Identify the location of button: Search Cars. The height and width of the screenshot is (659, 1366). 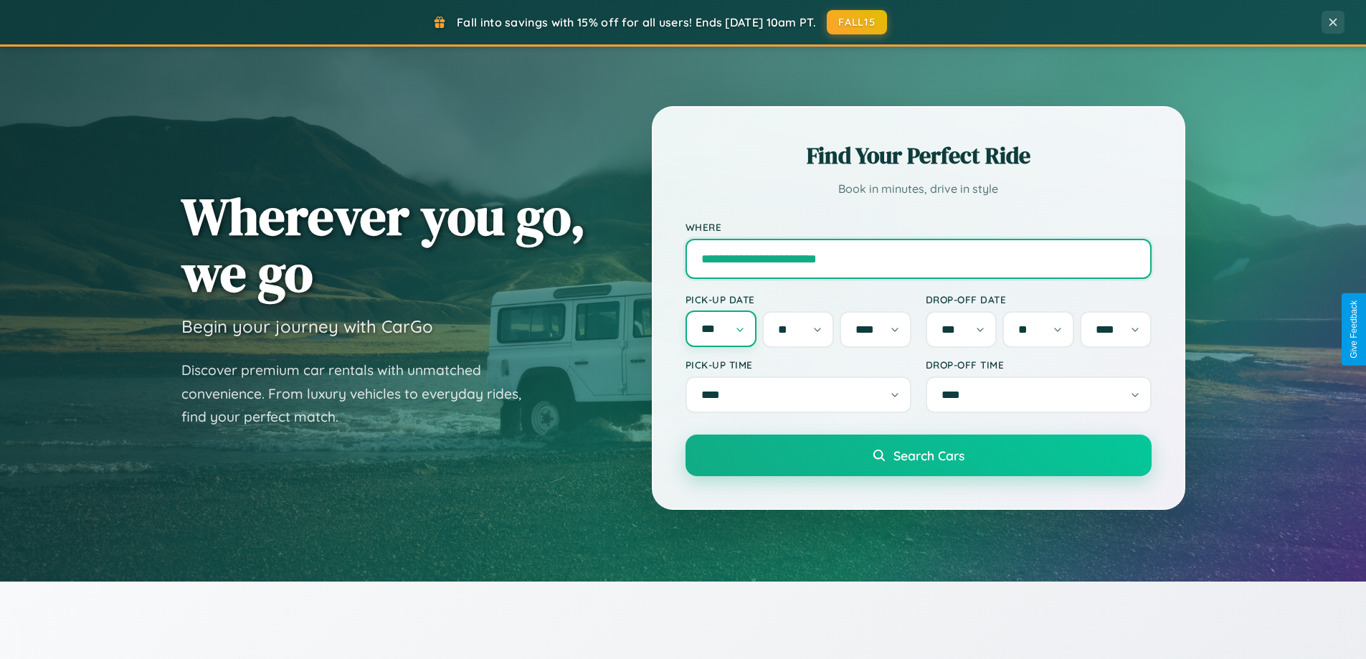
(919, 455).